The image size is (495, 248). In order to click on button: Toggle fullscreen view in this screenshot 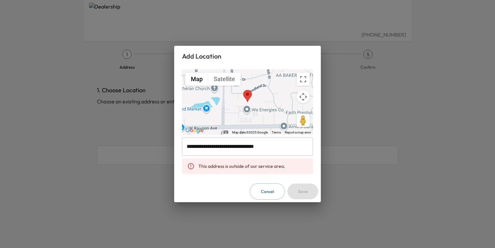, I will do `click(303, 79)`.